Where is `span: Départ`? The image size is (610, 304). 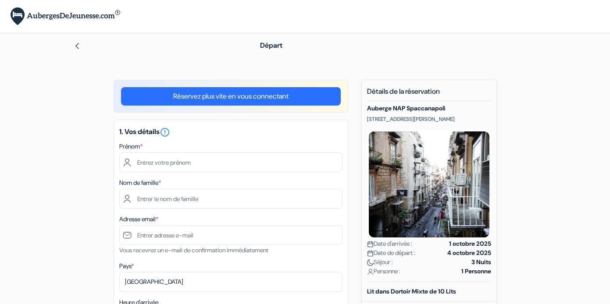
span: Départ is located at coordinates (271, 45).